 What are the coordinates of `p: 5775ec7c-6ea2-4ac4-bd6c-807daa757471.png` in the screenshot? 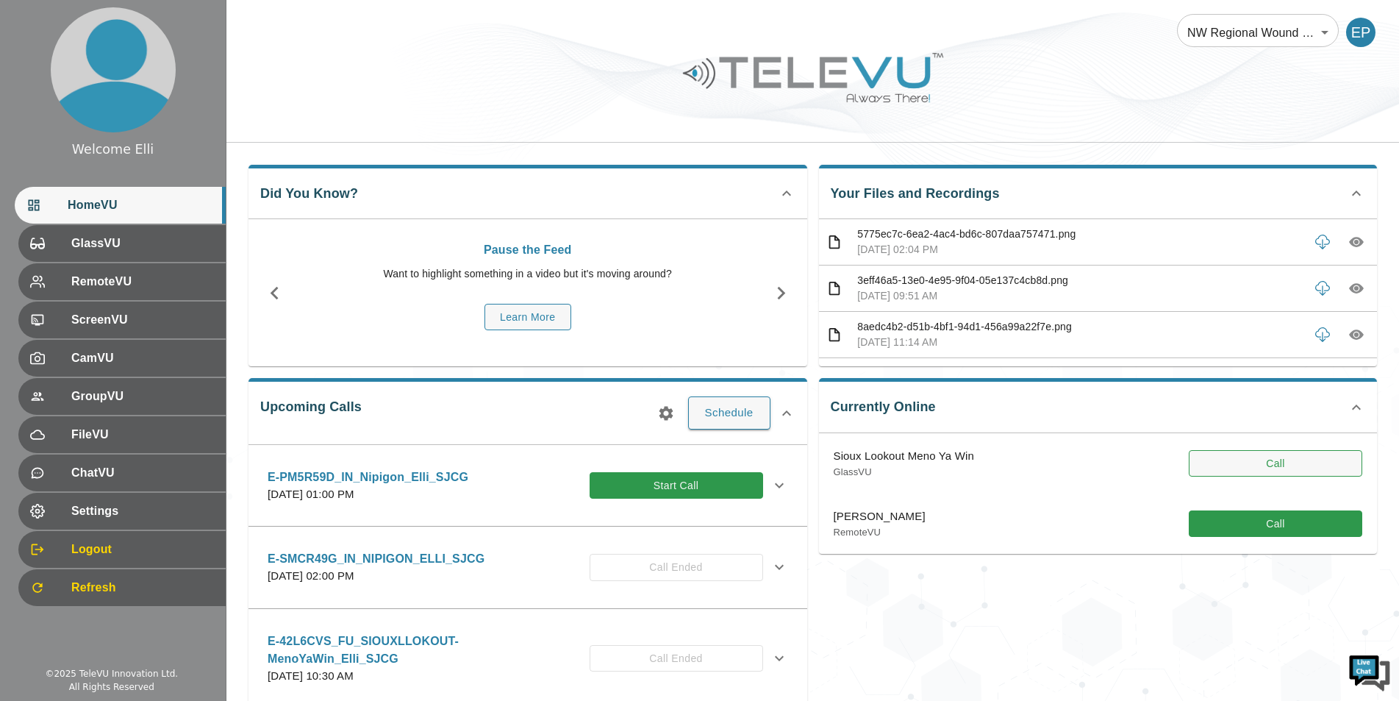 It's located at (1079, 234).